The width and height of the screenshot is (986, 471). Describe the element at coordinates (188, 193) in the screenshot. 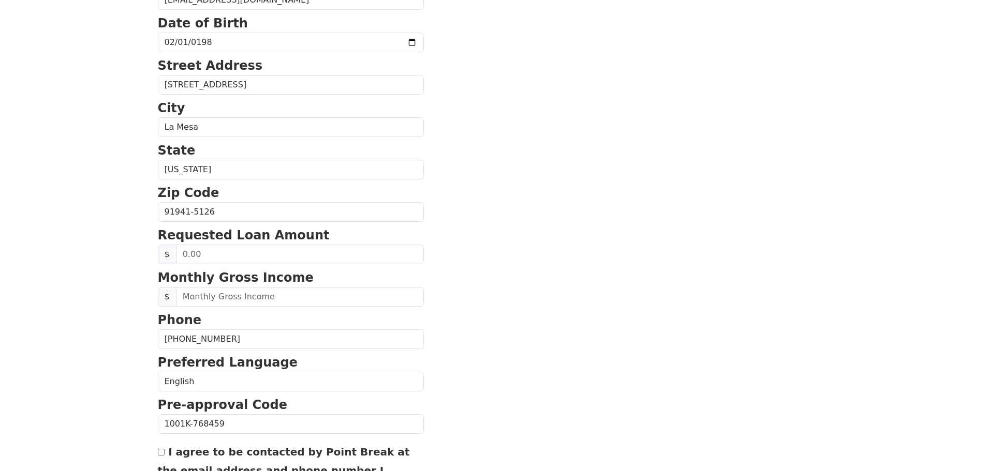

I see `strong: Zip Code` at that location.